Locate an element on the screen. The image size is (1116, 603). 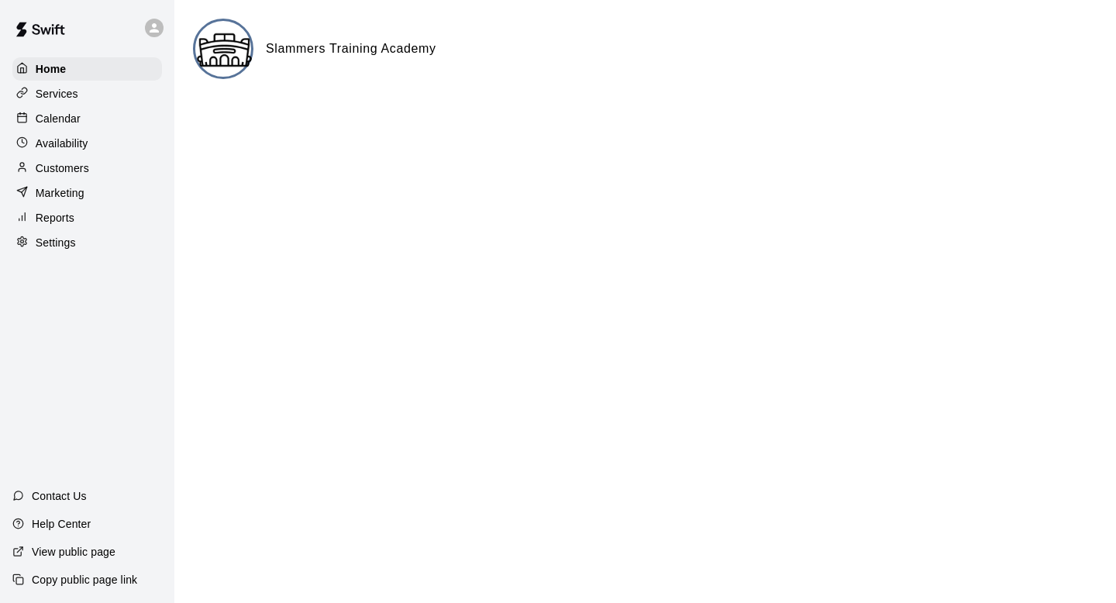
div: Settings is located at coordinates (87, 242).